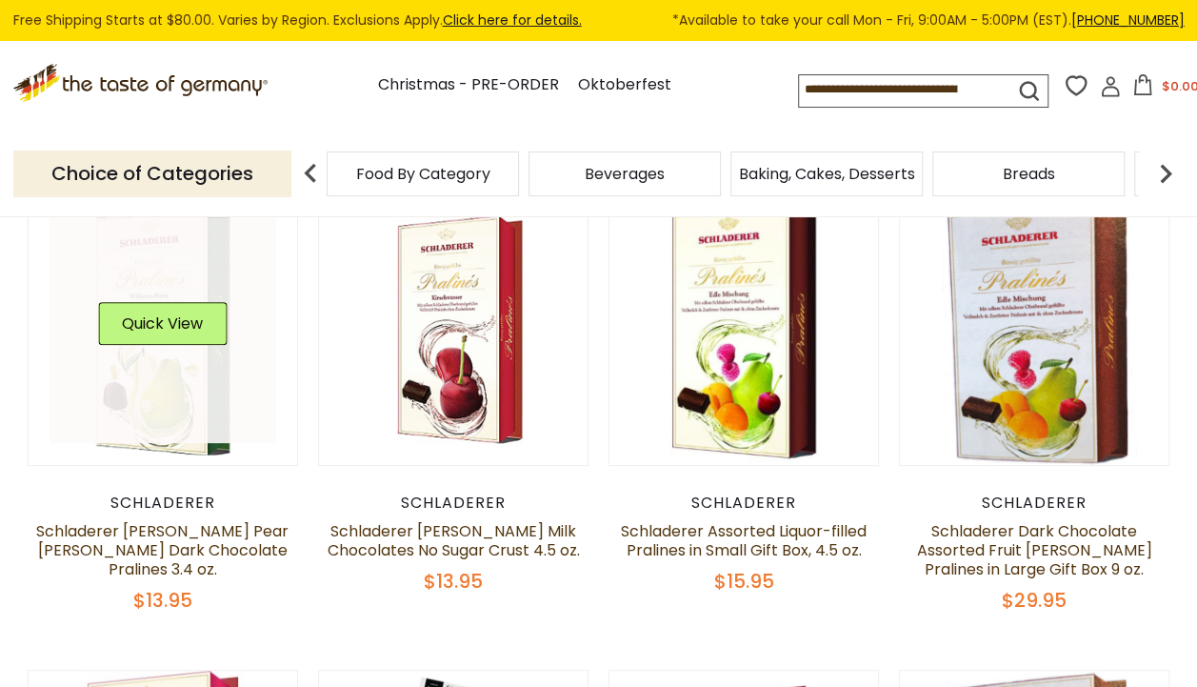  What do you see at coordinates (625, 85) in the screenshot?
I see `a: Oktoberfest` at bounding box center [625, 85].